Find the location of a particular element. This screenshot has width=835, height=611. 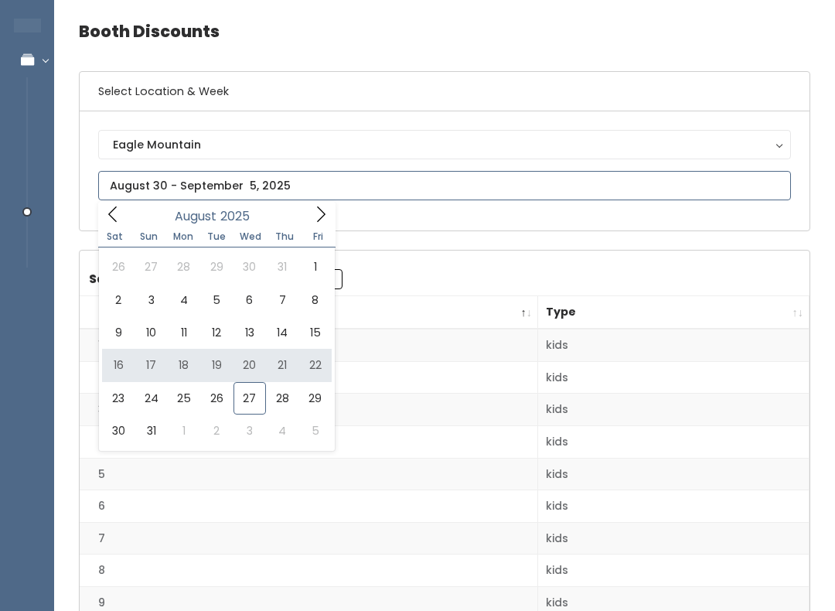

span: August 8, 2025 is located at coordinates (315, 300).